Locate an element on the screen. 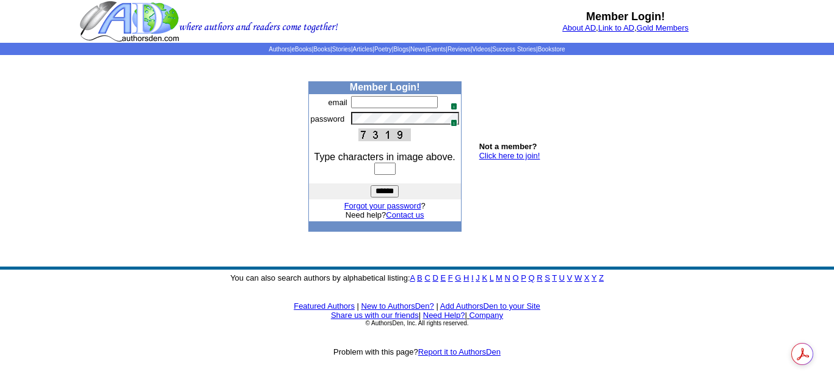  a: Gold Members is located at coordinates (663, 27).